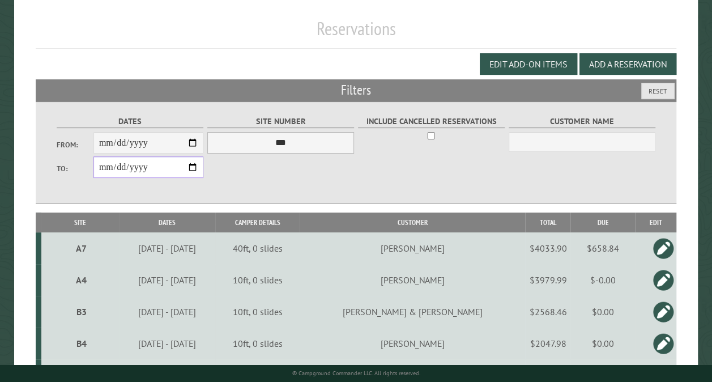 The image size is (712, 382). Describe the element at coordinates (357, 373) in the screenshot. I see `small: © Campground Commander LLC. All rights reserved.` at that location.